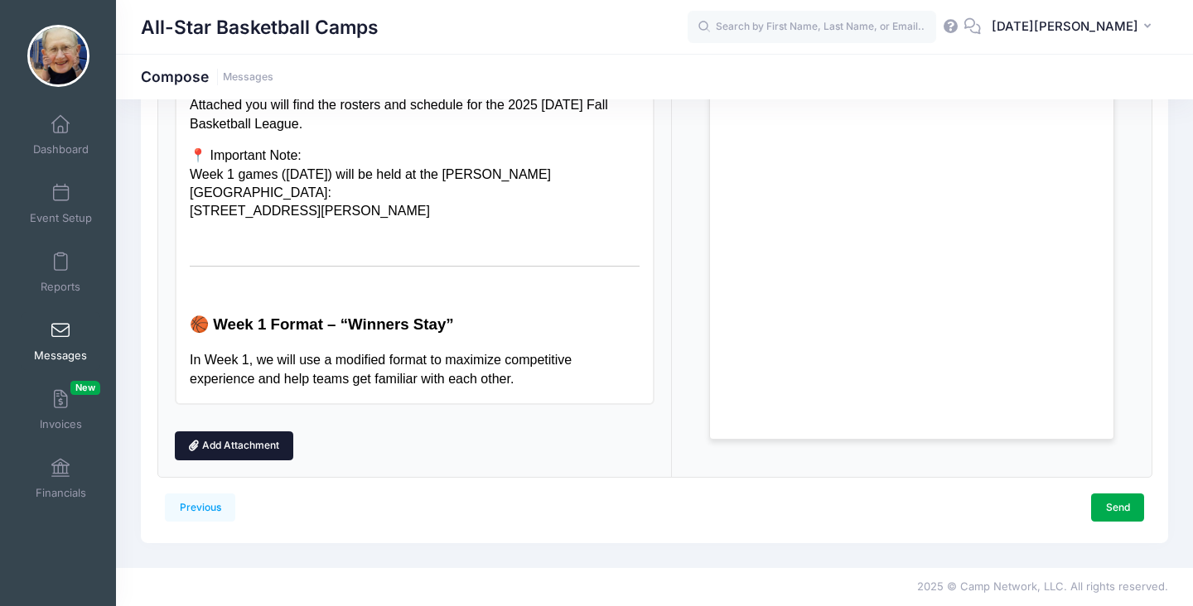 The image size is (1193, 606). Describe the element at coordinates (254, 355) in the screenshot. I see `p: All-Star Division Please arrive at 2:30 PM` at that location.